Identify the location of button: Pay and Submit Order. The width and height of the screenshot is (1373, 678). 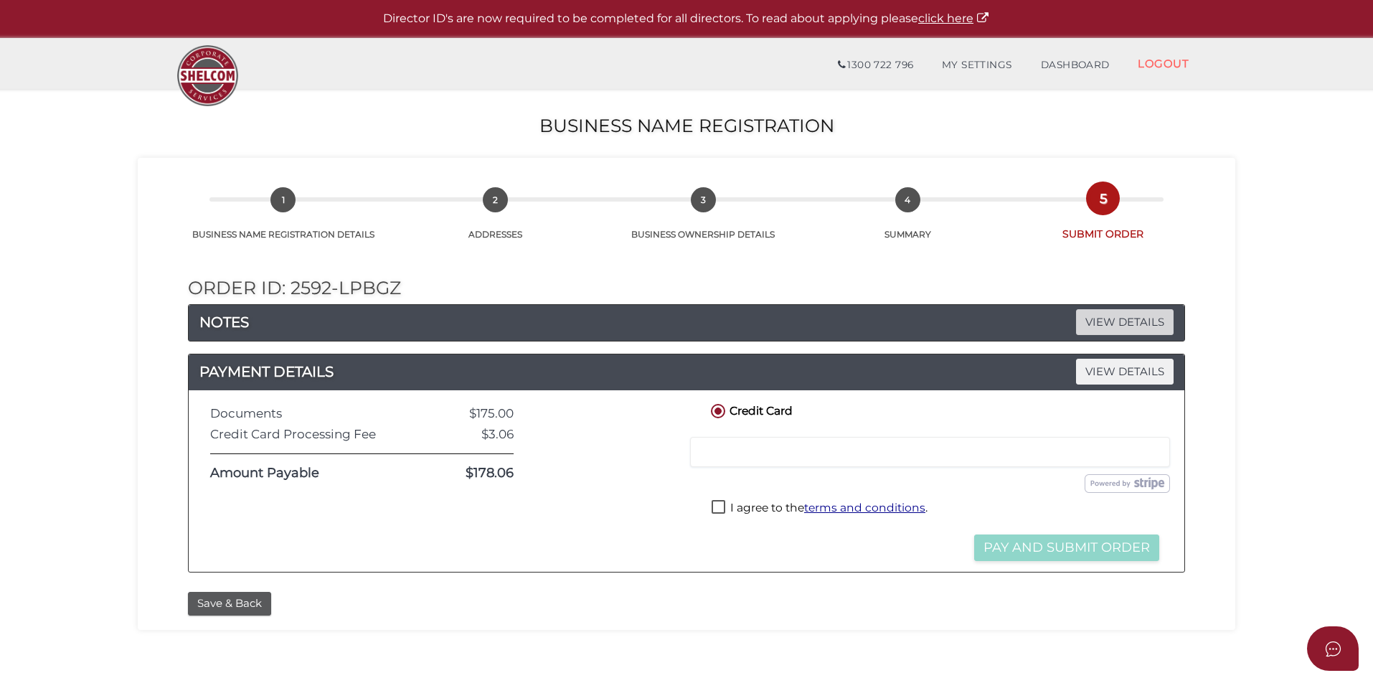
(1067, 547).